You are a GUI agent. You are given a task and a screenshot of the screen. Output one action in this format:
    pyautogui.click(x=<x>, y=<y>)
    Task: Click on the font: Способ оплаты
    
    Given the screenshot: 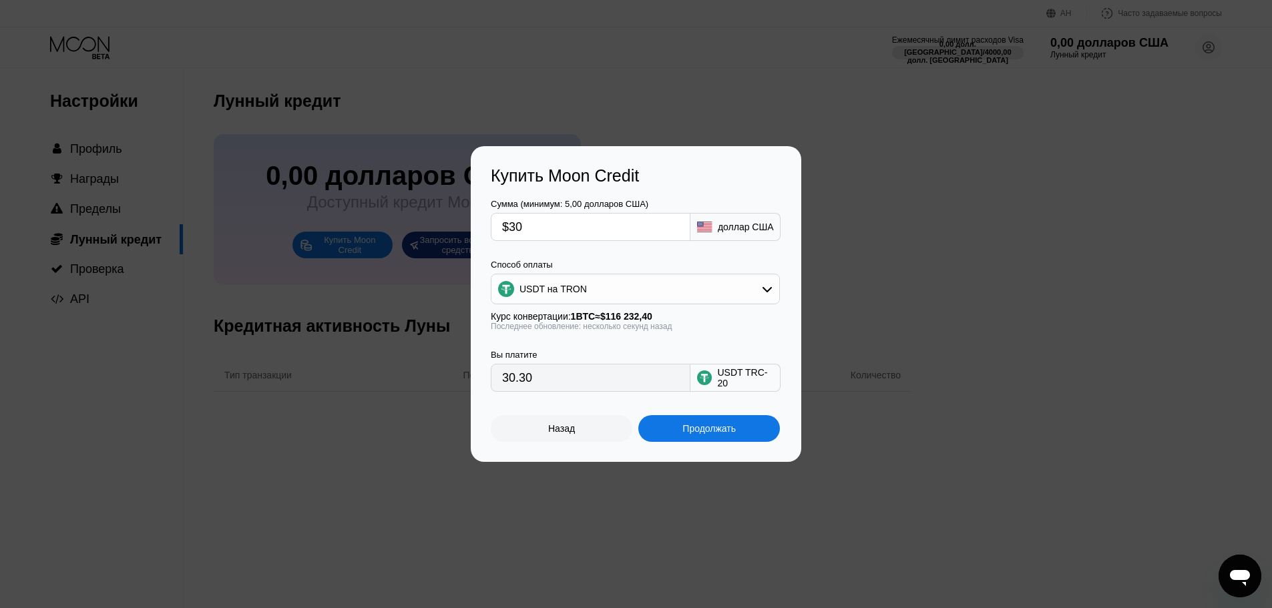 What is the action you would take?
    pyautogui.click(x=521, y=264)
    